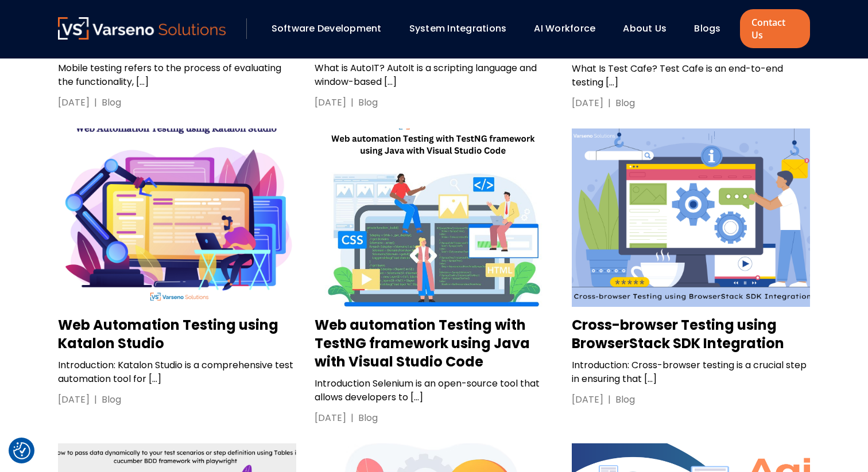 This screenshot has width=868, height=472. Describe the element at coordinates (690, 76) in the screenshot. I see `p: What Is Test Cafe? Test Cafe is an end-to-end testing […]` at that location.